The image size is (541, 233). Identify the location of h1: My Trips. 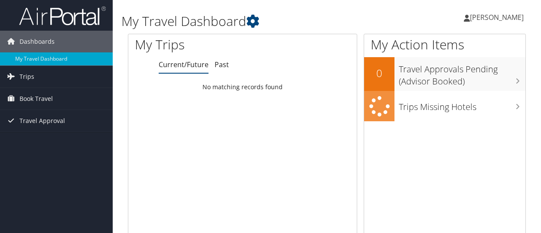
(195, 45).